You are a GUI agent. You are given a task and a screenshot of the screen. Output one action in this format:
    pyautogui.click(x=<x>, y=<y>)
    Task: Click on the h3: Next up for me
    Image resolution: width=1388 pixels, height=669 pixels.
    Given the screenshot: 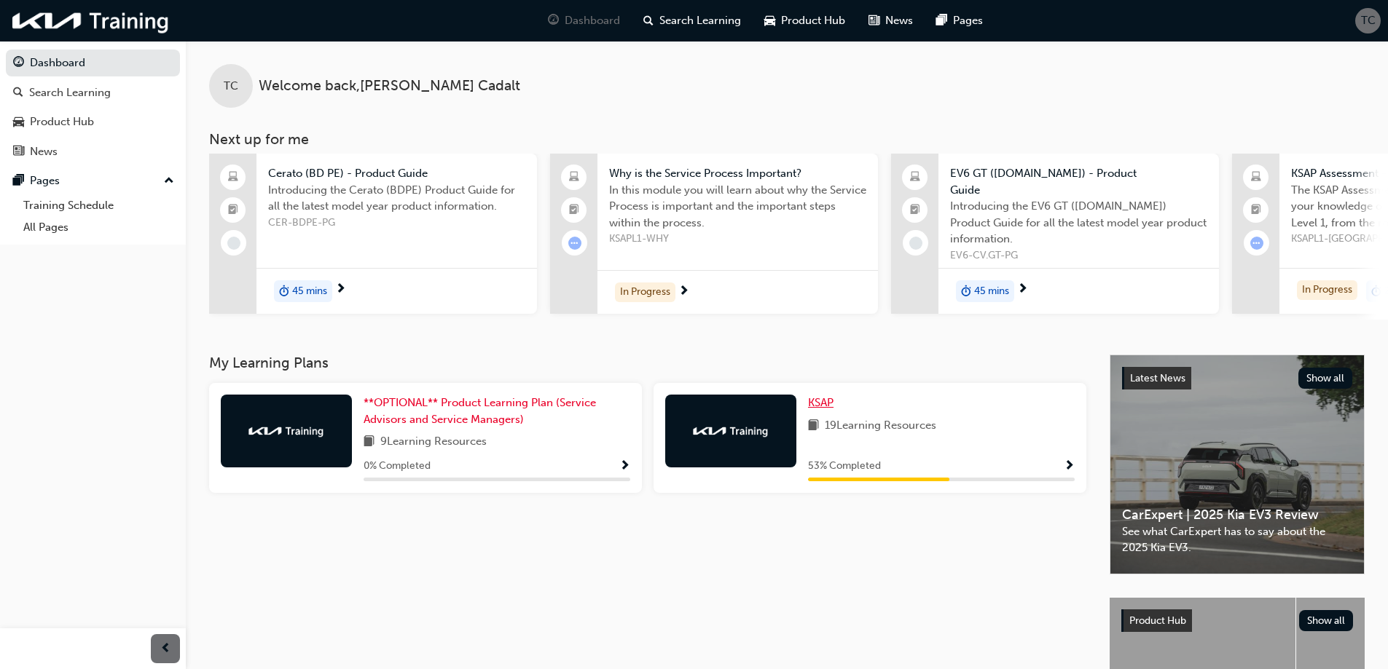 What is the action you would take?
    pyautogui.click(x=787, y=139)
    